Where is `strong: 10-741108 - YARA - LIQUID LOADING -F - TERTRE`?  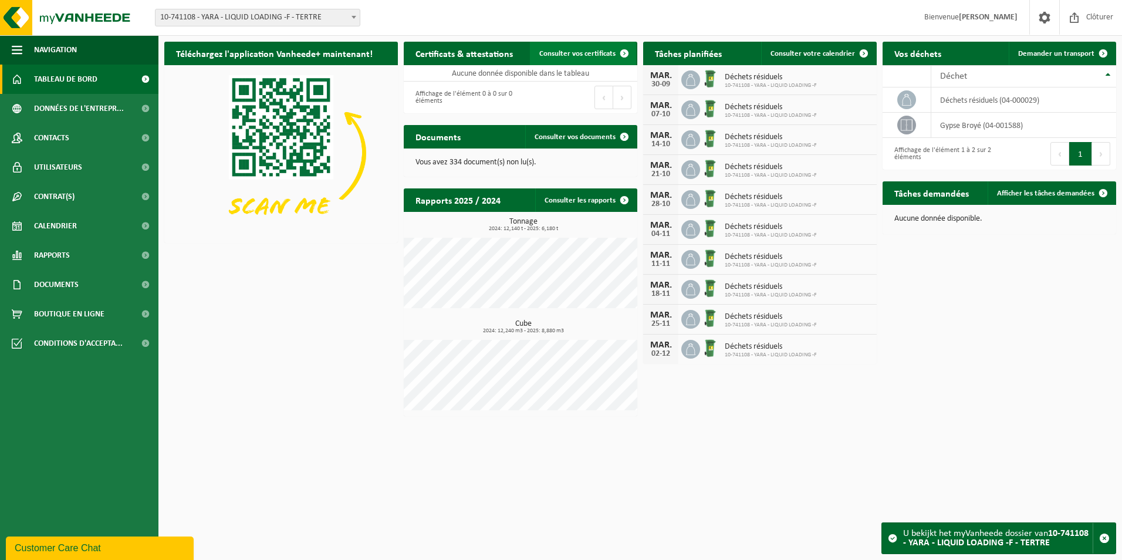
strong: 10-741108 - YARA - LIQUID LOADING -F - TERTRE is located at coordinates (996, 538).